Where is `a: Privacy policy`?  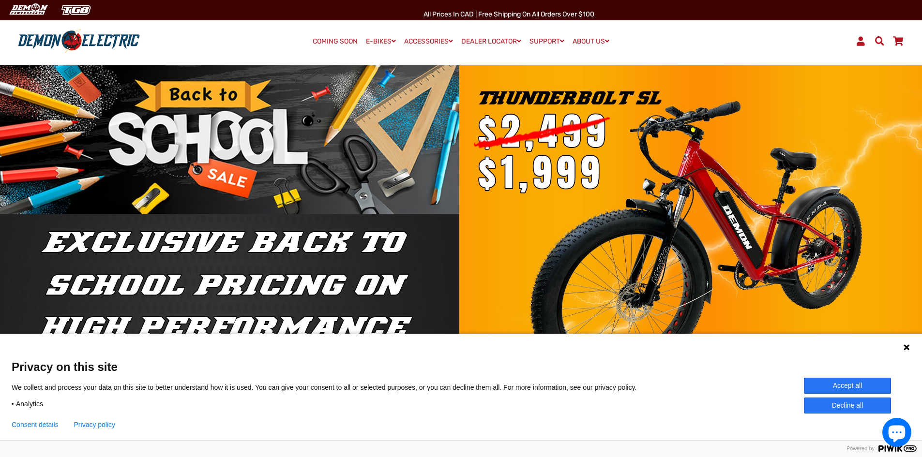
a: Privacy policy is located at coordinates (95, 425).